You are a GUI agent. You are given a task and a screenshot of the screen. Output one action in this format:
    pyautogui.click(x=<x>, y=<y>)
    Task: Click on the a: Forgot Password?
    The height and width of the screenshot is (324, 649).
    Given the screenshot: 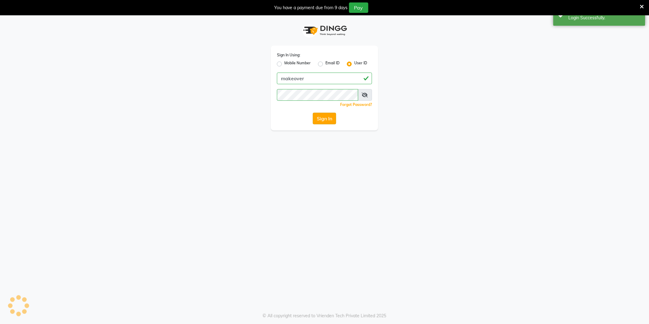 What is the action you would take?
    pyautogui.click(x=356, y=105)
    